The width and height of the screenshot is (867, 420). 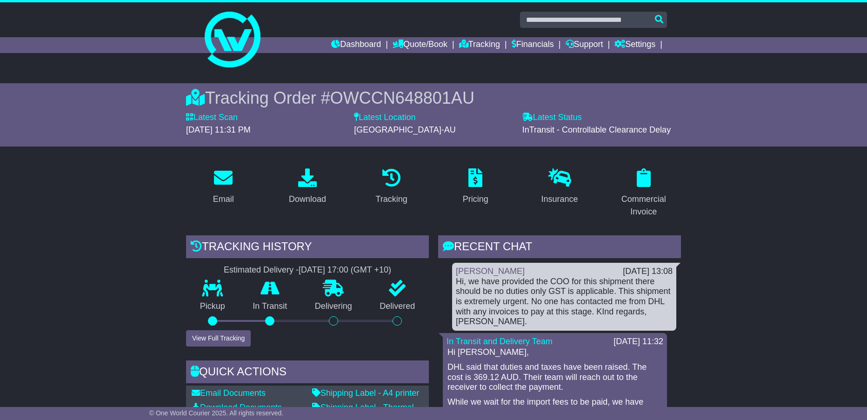 I want to click on span: InTransit - Controllable Clearance Delay, so click(x=596, y=130).